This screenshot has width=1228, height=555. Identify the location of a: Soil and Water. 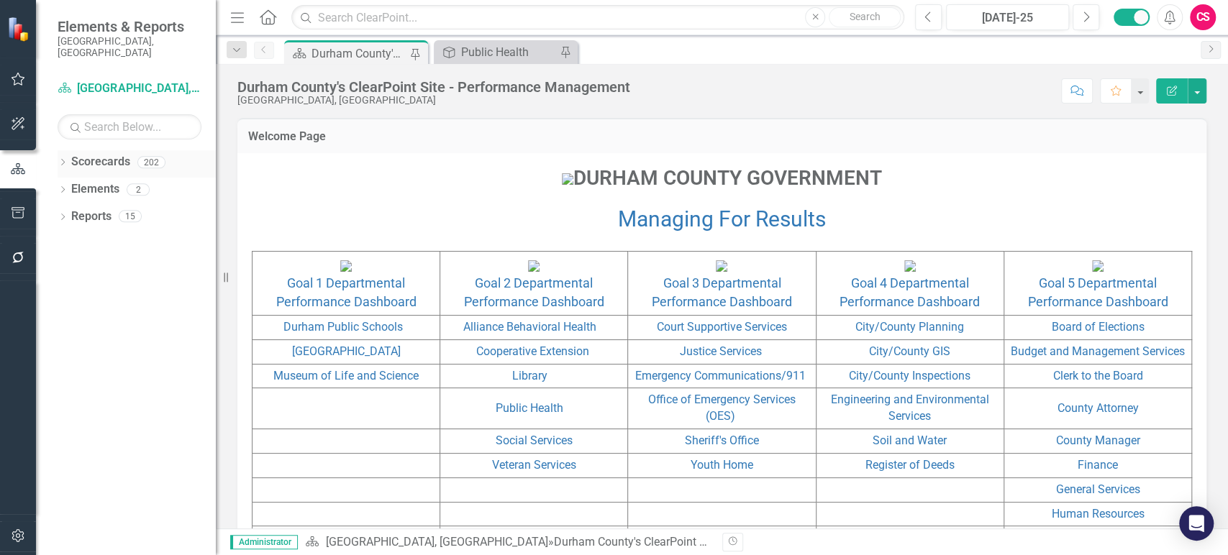
(909, 440).